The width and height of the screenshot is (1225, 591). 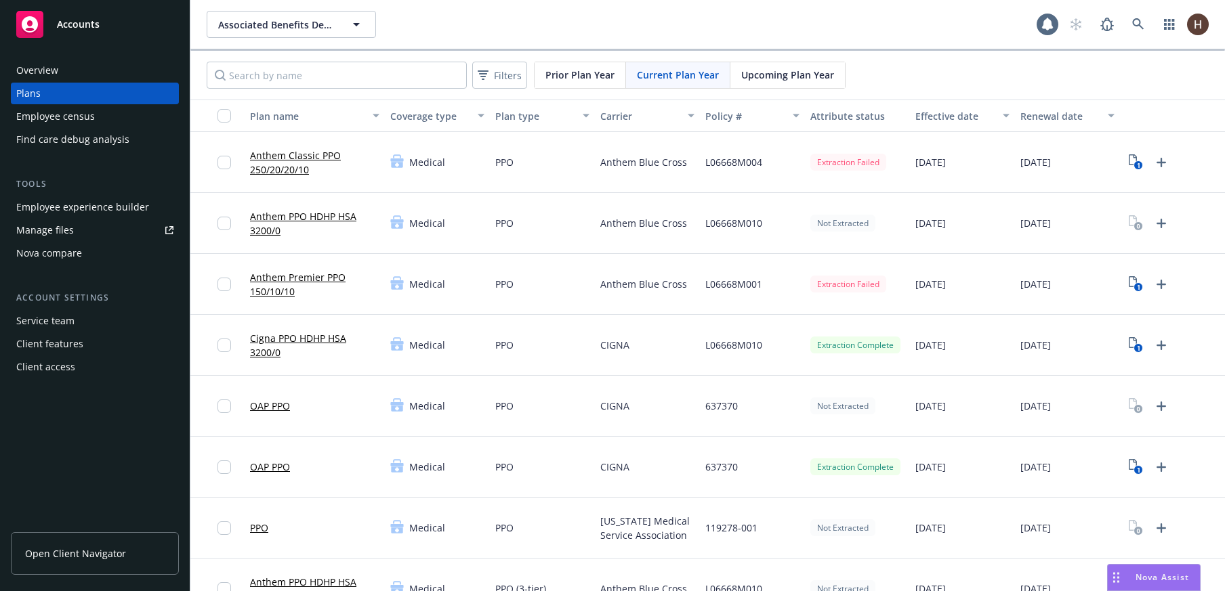 I want to click on button: Nova Assist, so click(x=1154, y=578).